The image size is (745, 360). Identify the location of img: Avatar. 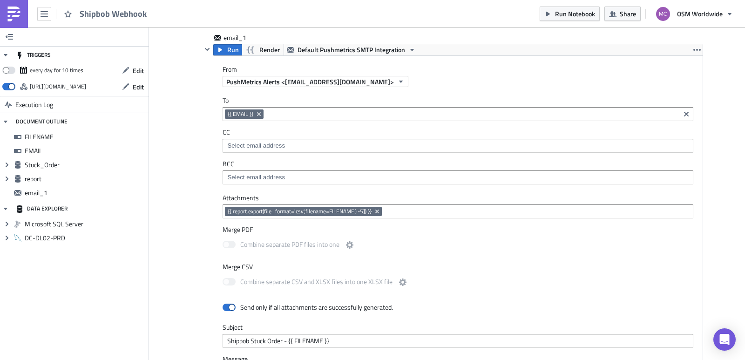
(663, 14).